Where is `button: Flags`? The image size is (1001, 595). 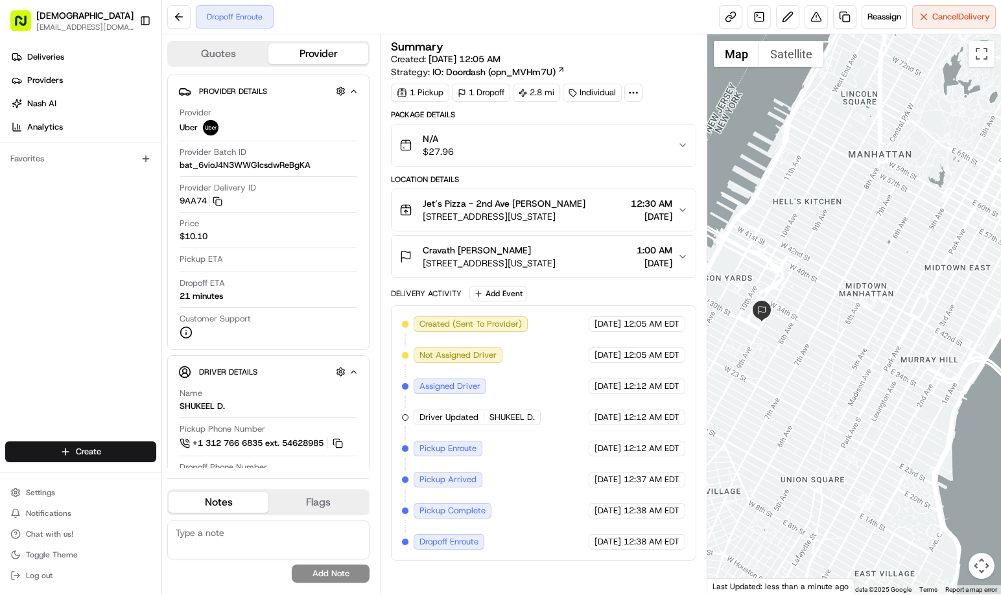 button: Flags is located at coordinates (318, 502).